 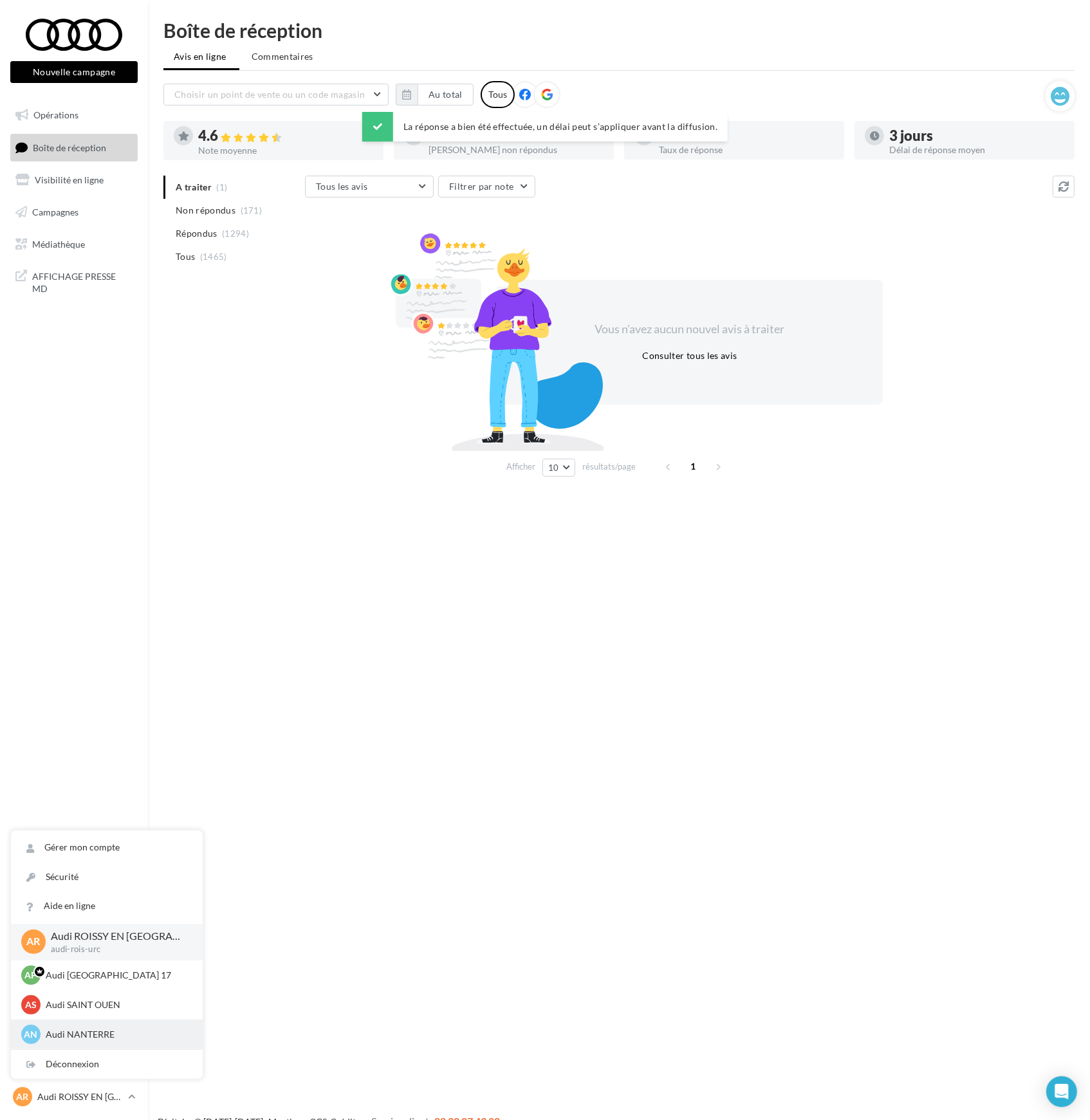 What do you see at coordinates (977, 136) in the screenshot?
I see `div: 3 jours` at bounding box center [977, 136].